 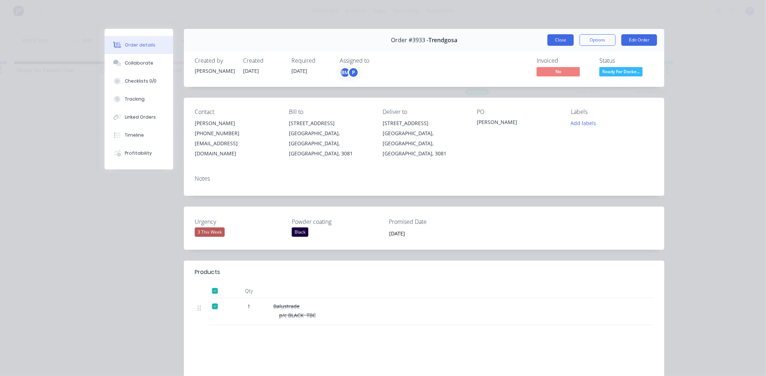 I want to click on span: Ready For Docke..., so click(x=621, y=71).